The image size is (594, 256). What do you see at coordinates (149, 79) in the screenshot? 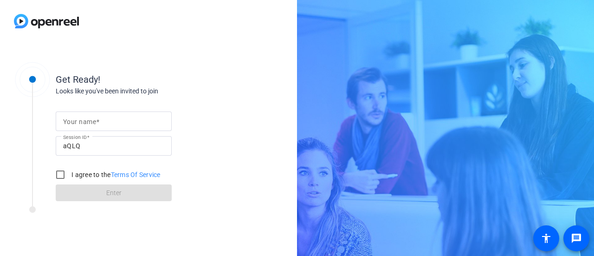
I see `div: Get Ready!` at bounding box center [149, 79].